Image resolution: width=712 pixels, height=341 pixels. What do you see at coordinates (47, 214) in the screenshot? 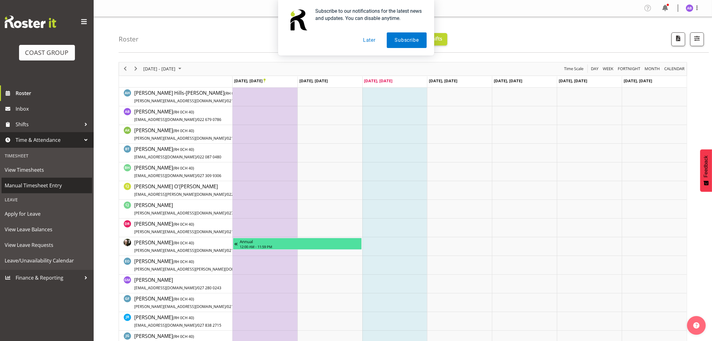
I see `a: Apply for Leave` at bounding box center [47, 214].